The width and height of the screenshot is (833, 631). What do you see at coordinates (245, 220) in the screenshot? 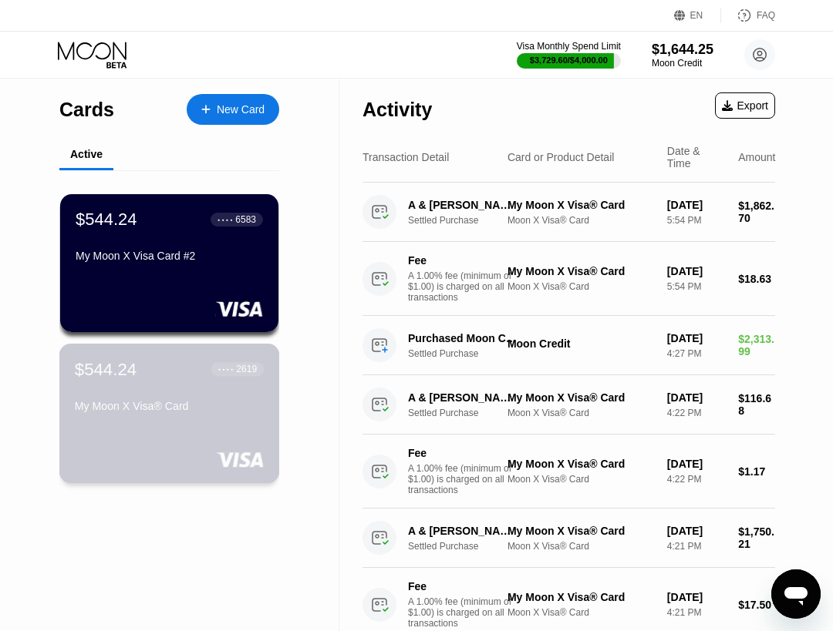
I see `div: 6583` at bounding box center [245, 220].